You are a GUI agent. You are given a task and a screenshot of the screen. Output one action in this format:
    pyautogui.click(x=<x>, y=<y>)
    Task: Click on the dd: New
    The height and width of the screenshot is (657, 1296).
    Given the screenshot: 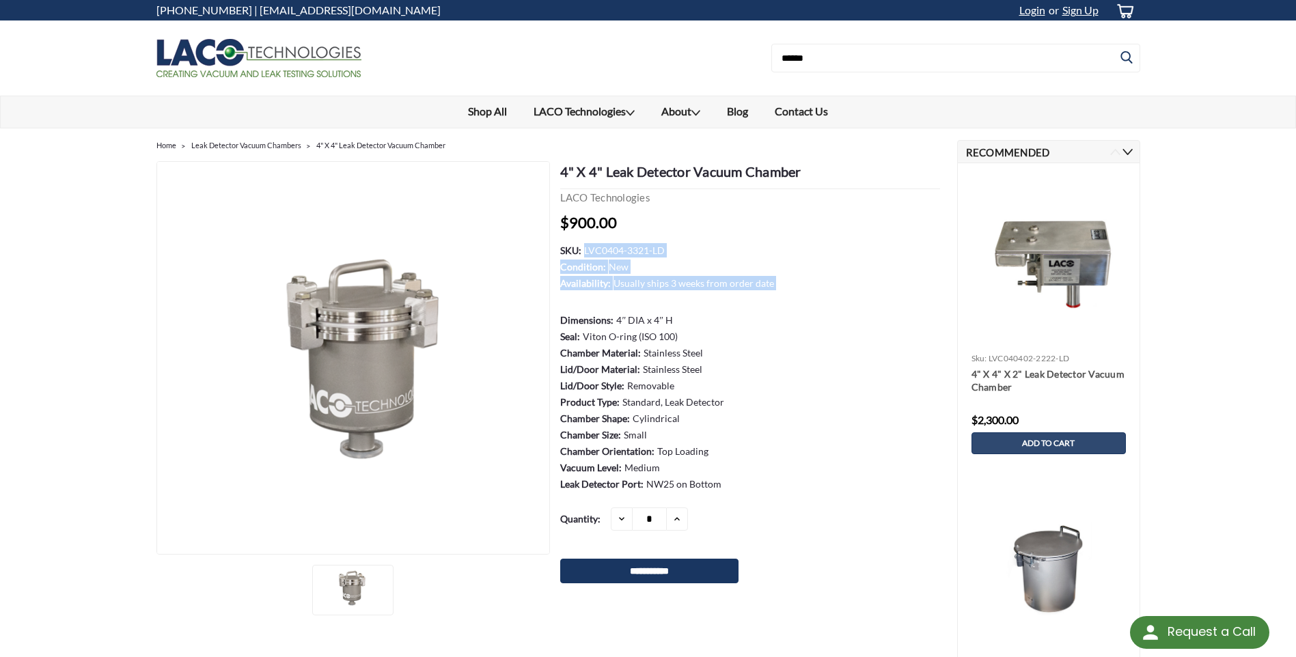 What is the action you would take?
    pyautogui.click(x=618, y=266)
    